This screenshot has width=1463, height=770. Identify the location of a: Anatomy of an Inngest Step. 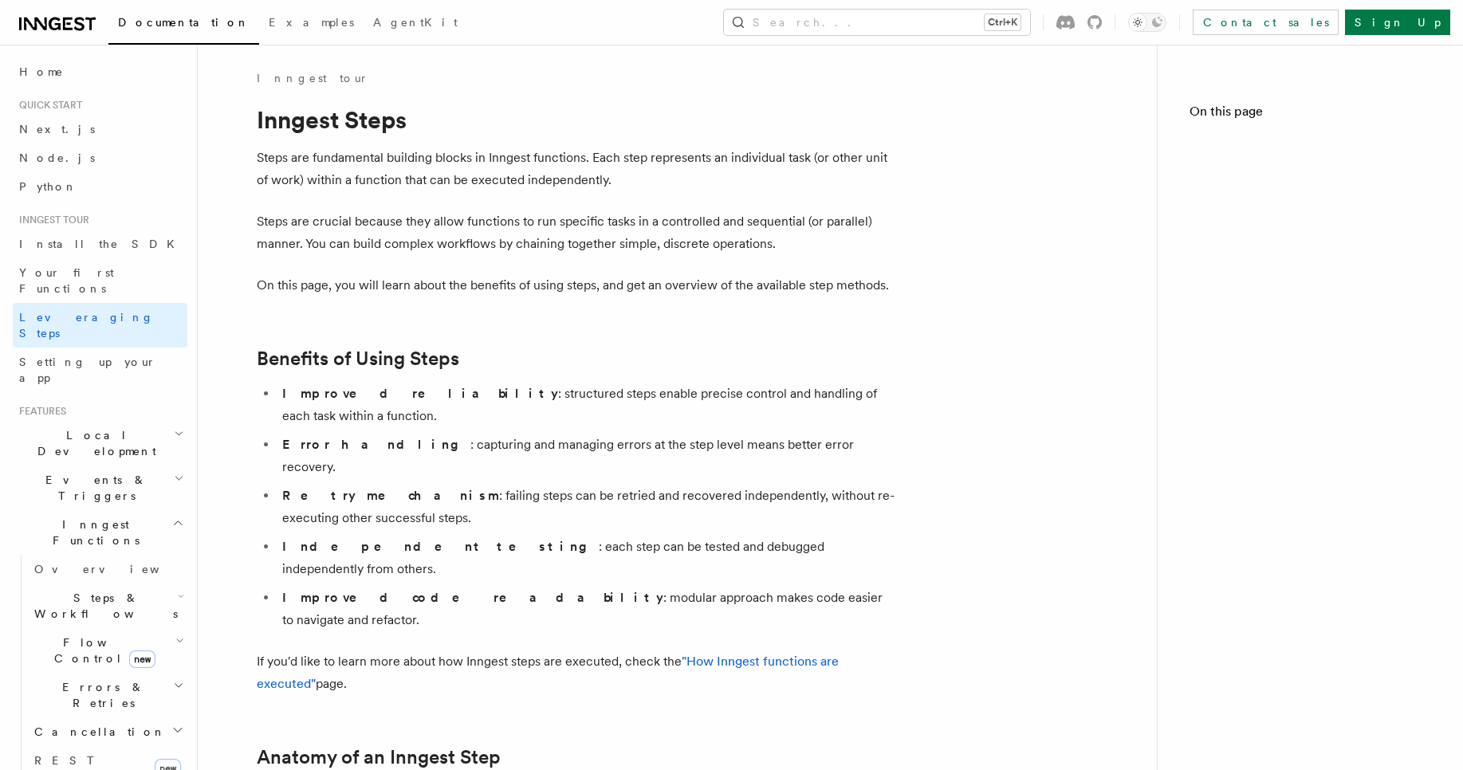
(379, 757).